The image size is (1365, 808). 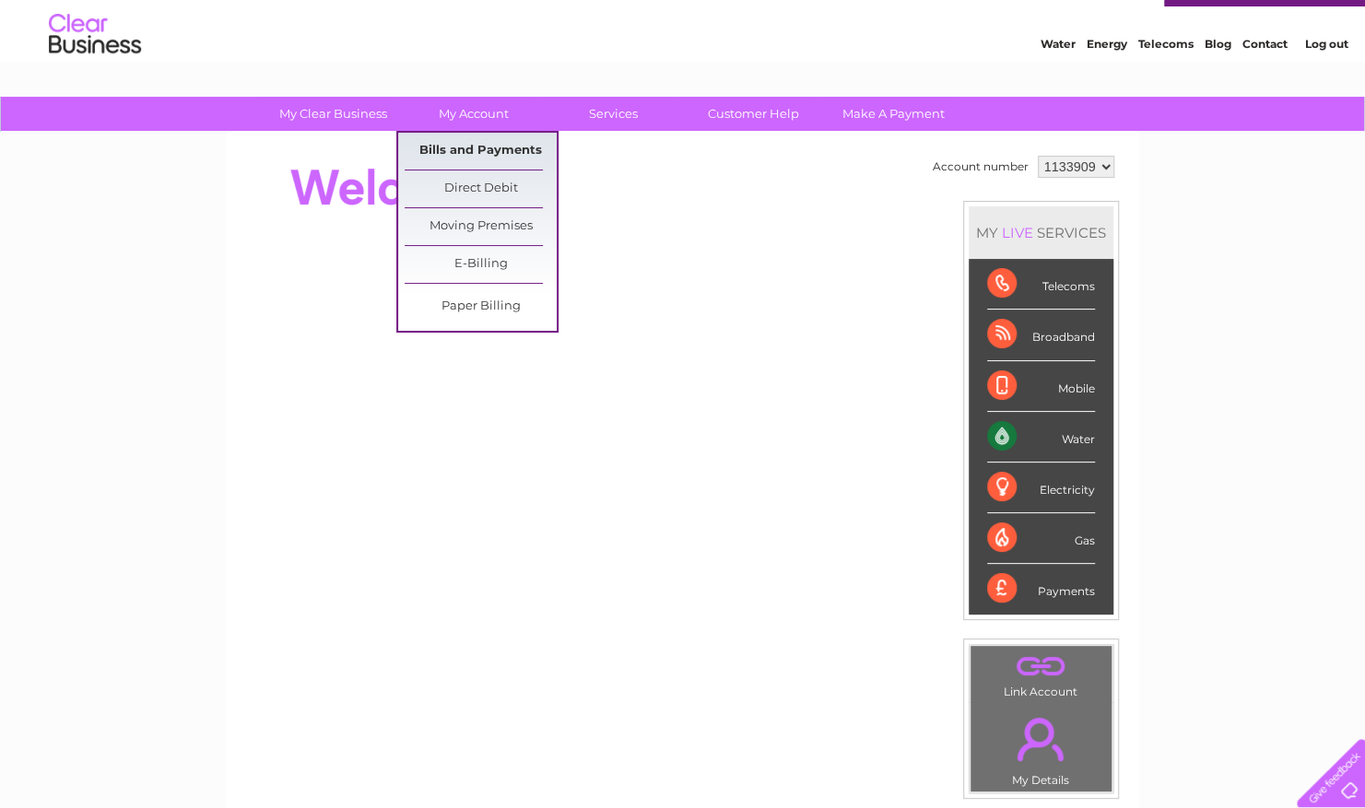 I want to click on td: My Details, so click(x=1040, y=747).